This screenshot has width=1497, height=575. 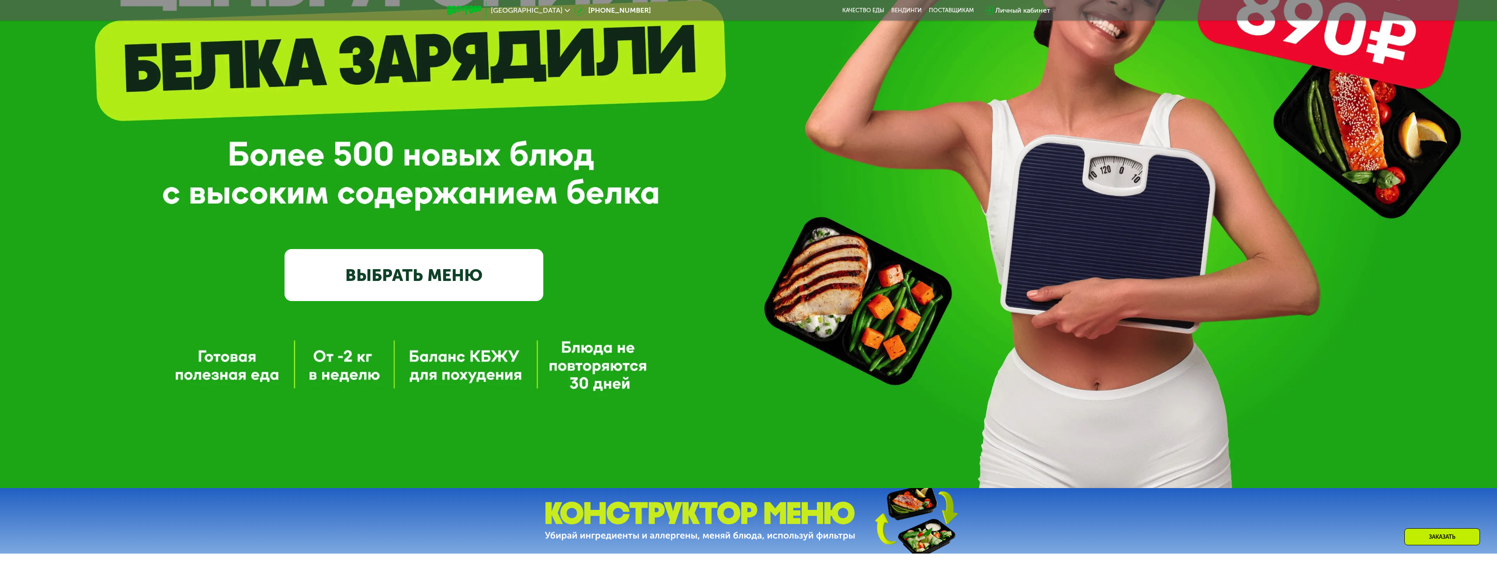 What do you see at coordinates (907, 10) in the screenshot?
I see `a: Вендинги` at bounding box center [907, 10].